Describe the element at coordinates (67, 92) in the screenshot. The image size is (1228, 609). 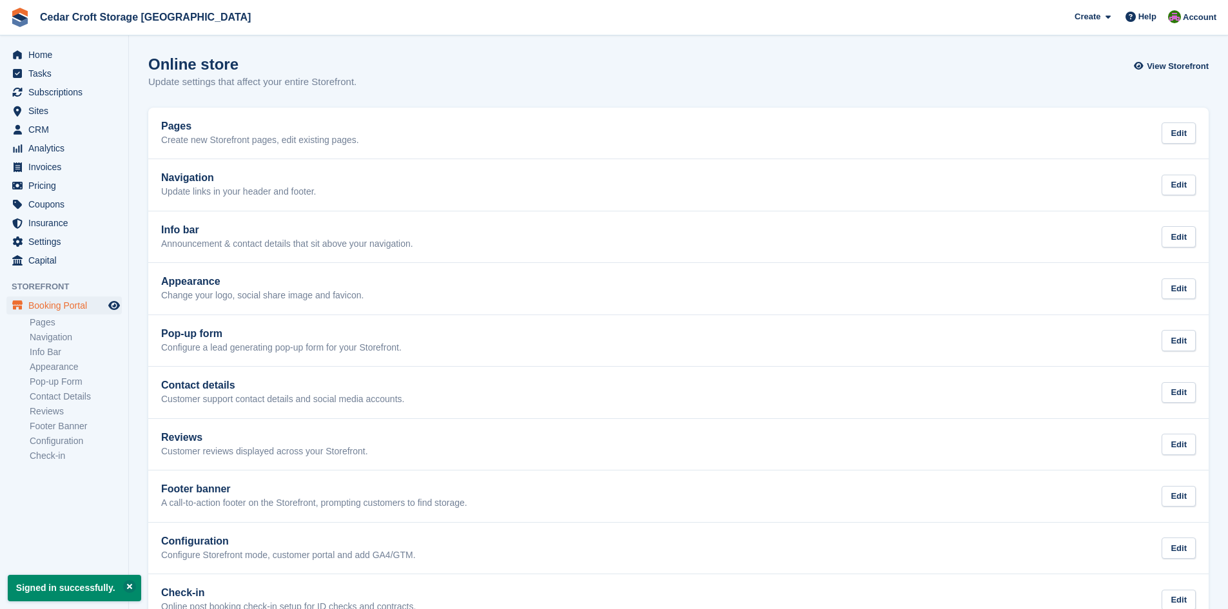
I see `span: Subscriptions` at that location.